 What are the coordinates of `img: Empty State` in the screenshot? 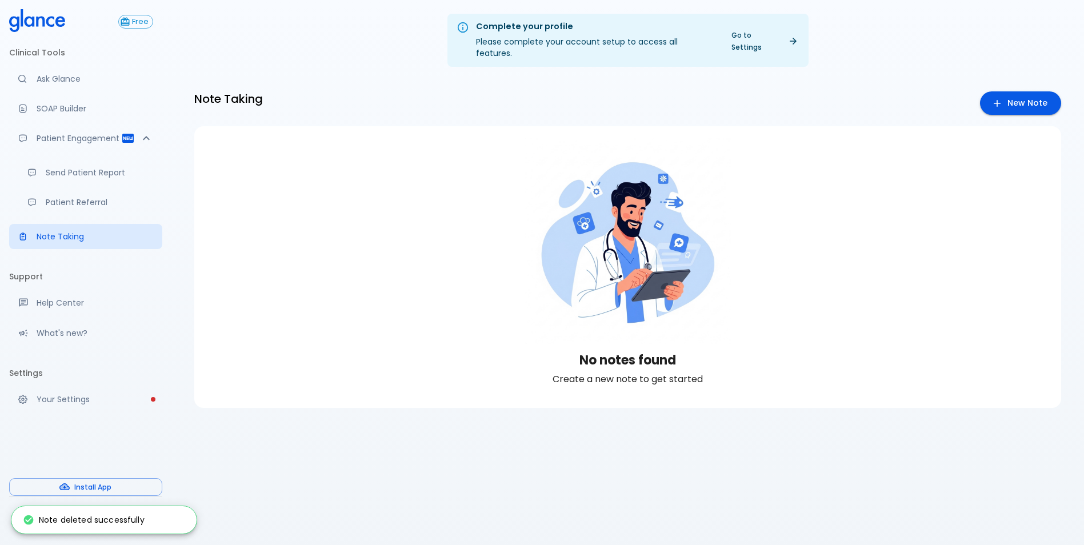 It's located at (628, 241).